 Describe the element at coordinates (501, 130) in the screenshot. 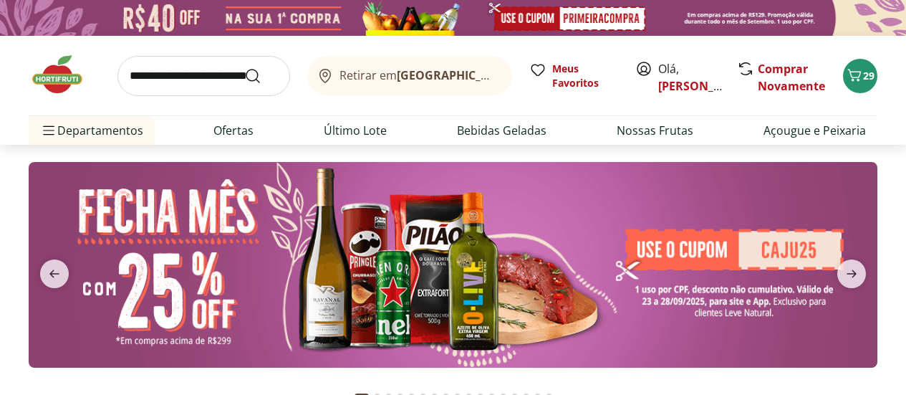

I see `a: Bebidas Geladas` at that location.